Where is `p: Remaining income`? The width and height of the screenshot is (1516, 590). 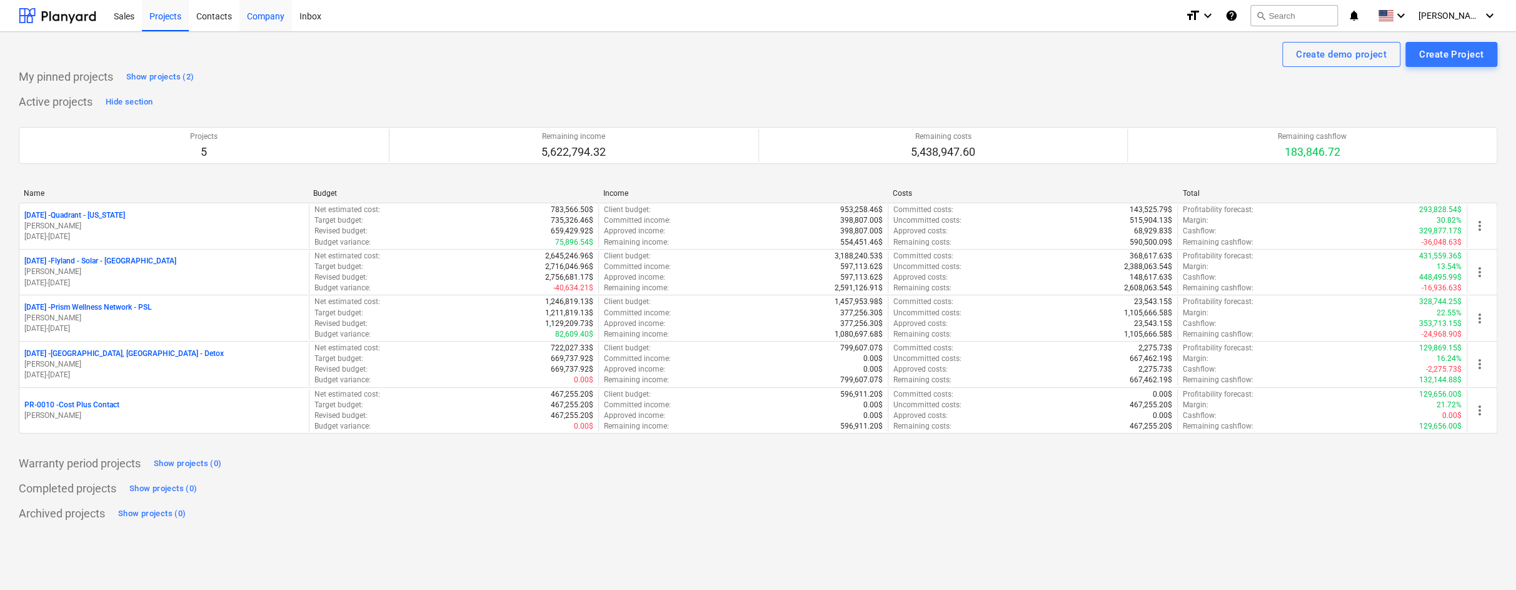 p: Remaining income is located at coordinates (573, 136).